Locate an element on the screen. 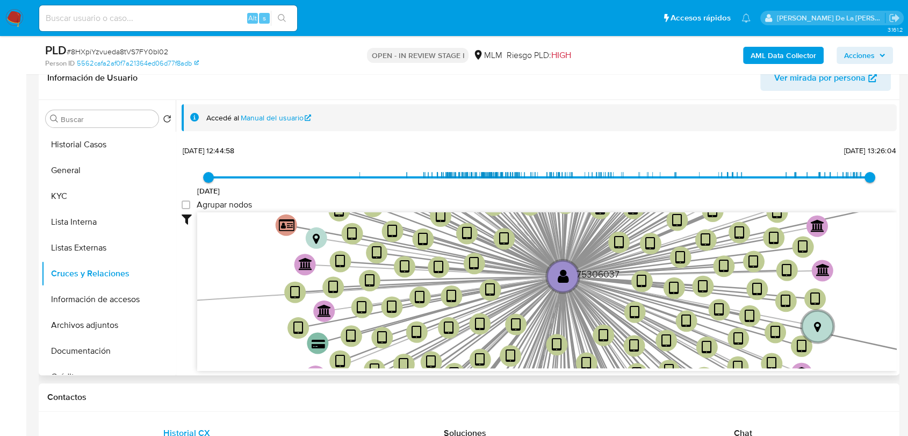 This screenshot has height=436, width=908. div: MLM is located at coordinates (487, 55).